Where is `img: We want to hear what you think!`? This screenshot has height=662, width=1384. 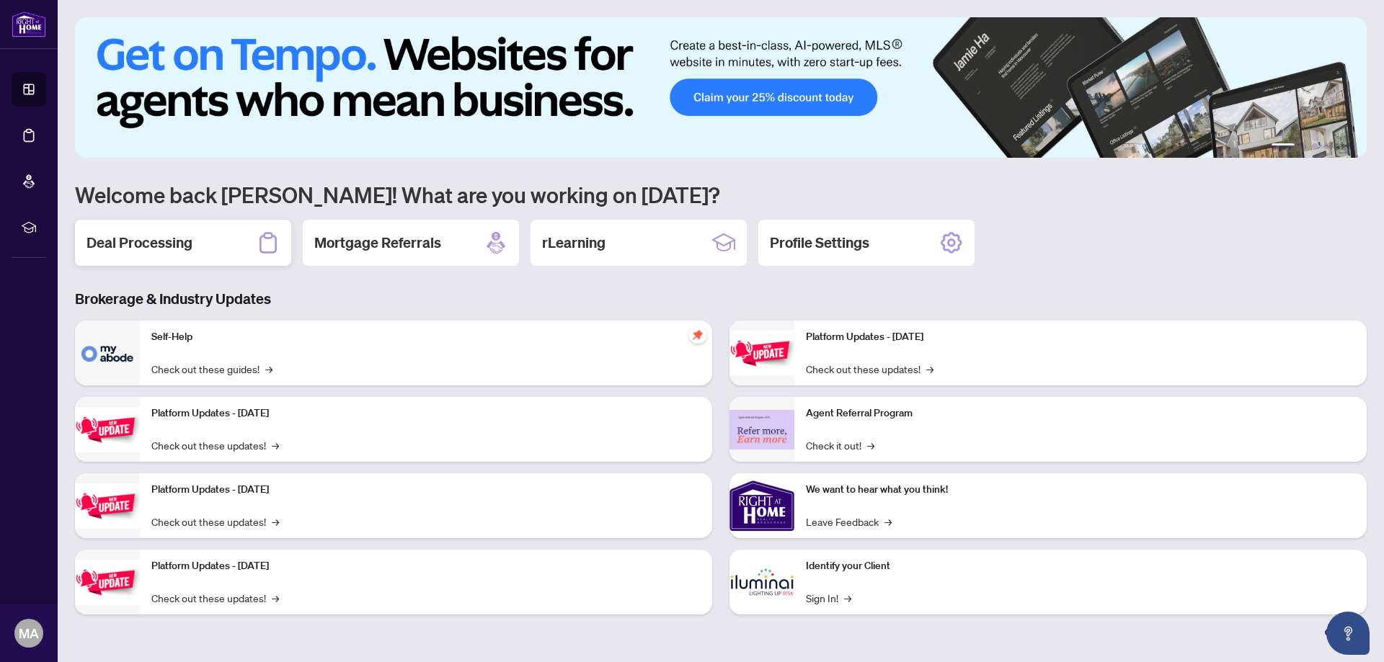 img: We want to hear what you think! is located at coordinates (762, 506).